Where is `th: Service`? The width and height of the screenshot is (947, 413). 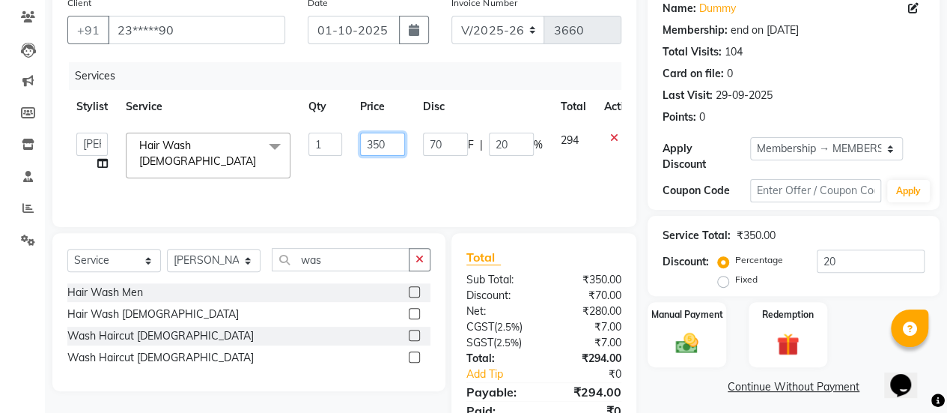
th: Service is located at coordinates (208, 106).